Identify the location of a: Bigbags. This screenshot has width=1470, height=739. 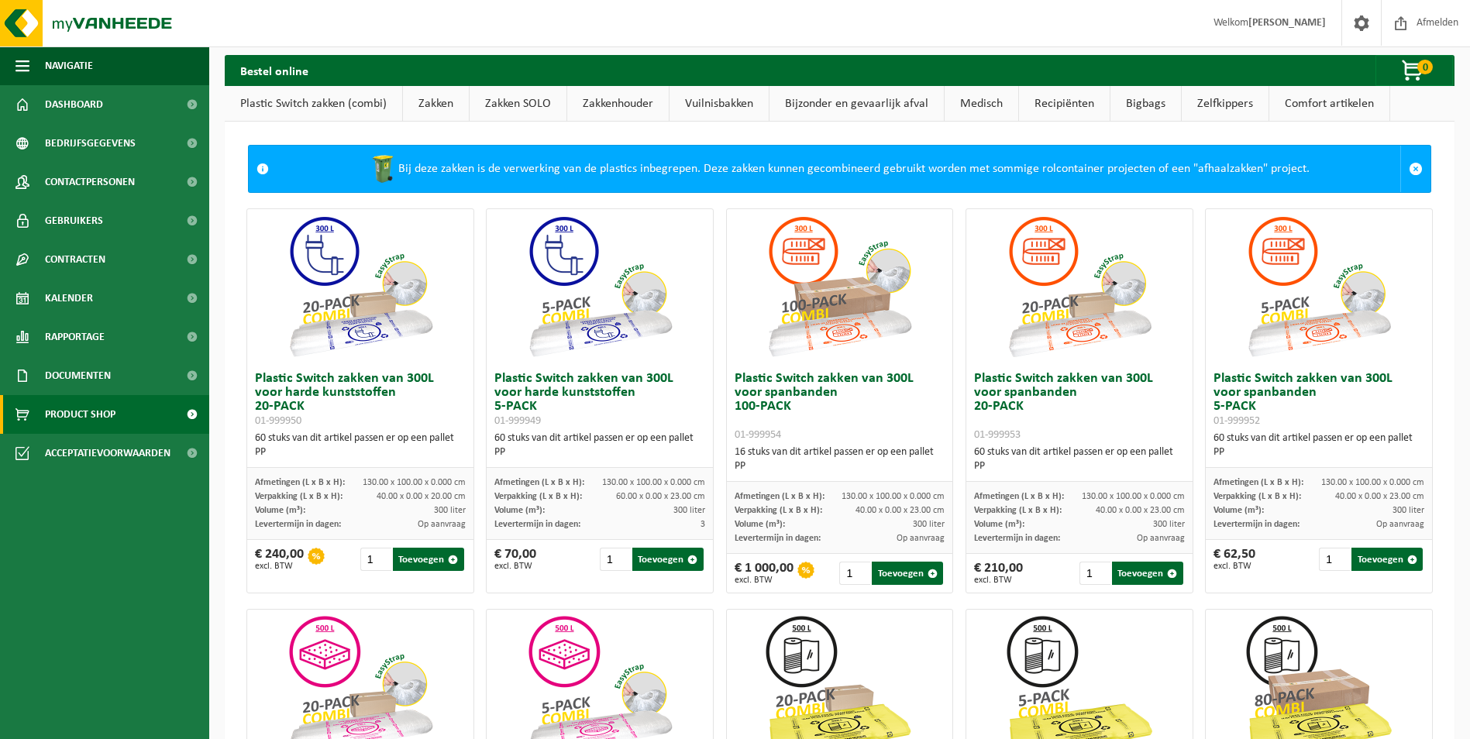
(1145, 104).